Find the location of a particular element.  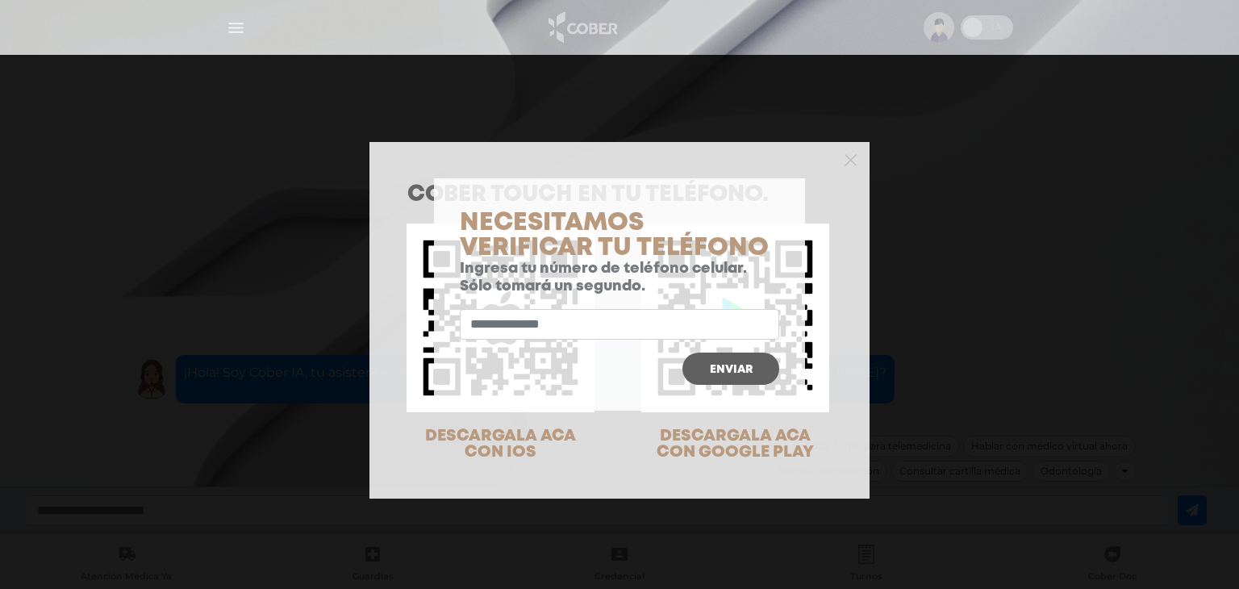

img: qr-code is located at coordinates (500, 317).